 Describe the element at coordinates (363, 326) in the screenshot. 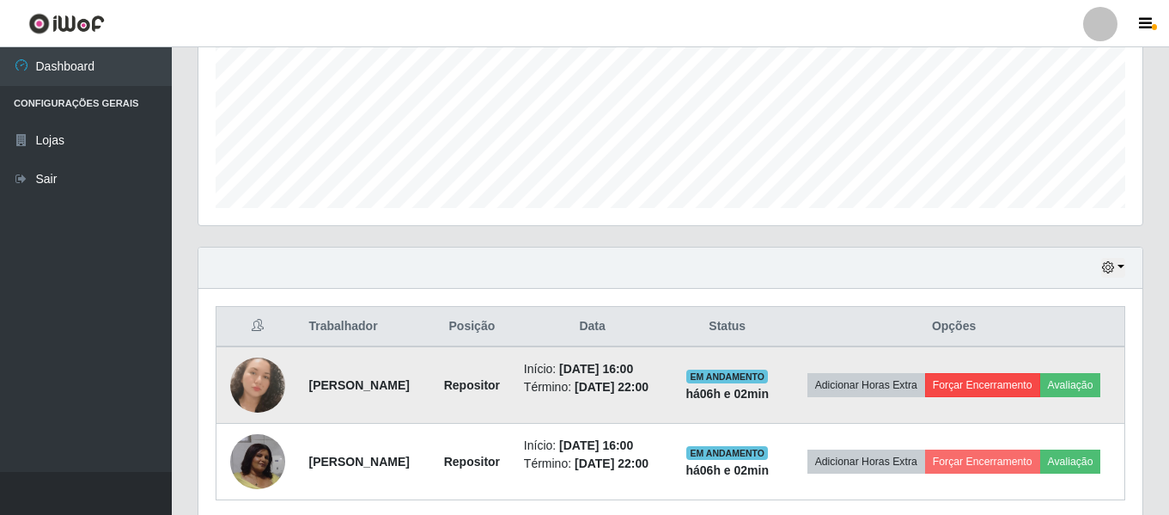

I see `th: Trabalhador` at that location.